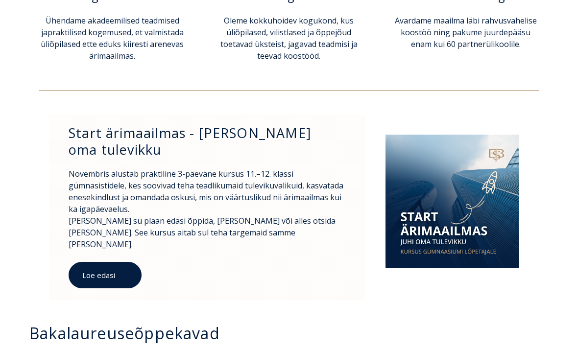 The height and width of the screenshot is (349, 578). I want to click on a: Loe edasi, so click(105, 275).